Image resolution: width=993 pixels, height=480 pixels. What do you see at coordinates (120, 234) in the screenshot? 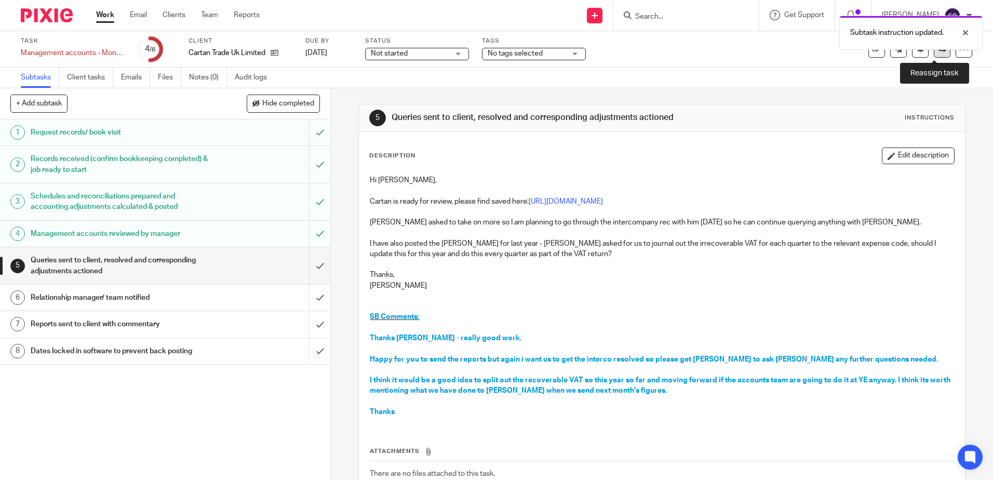
I see `h1: Management accounts reviewed by manager` at bounding box center [120, 234].